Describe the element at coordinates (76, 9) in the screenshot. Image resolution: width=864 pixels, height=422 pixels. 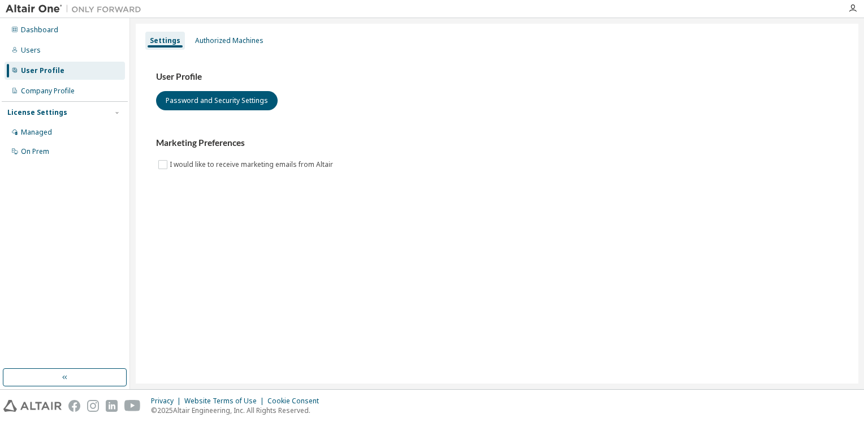
I see `img: Altair One` at that location.